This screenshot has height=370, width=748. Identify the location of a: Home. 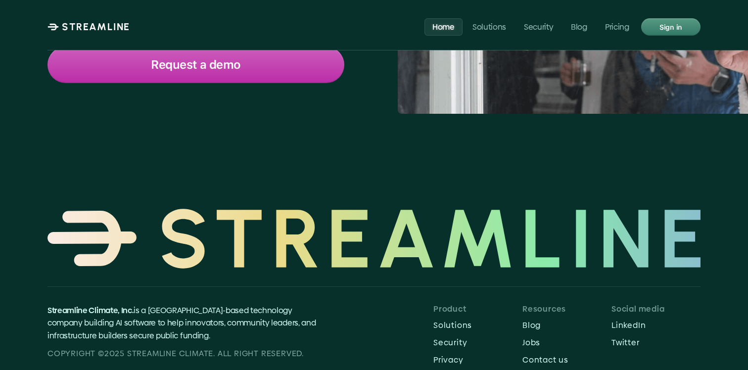
(443, 26).